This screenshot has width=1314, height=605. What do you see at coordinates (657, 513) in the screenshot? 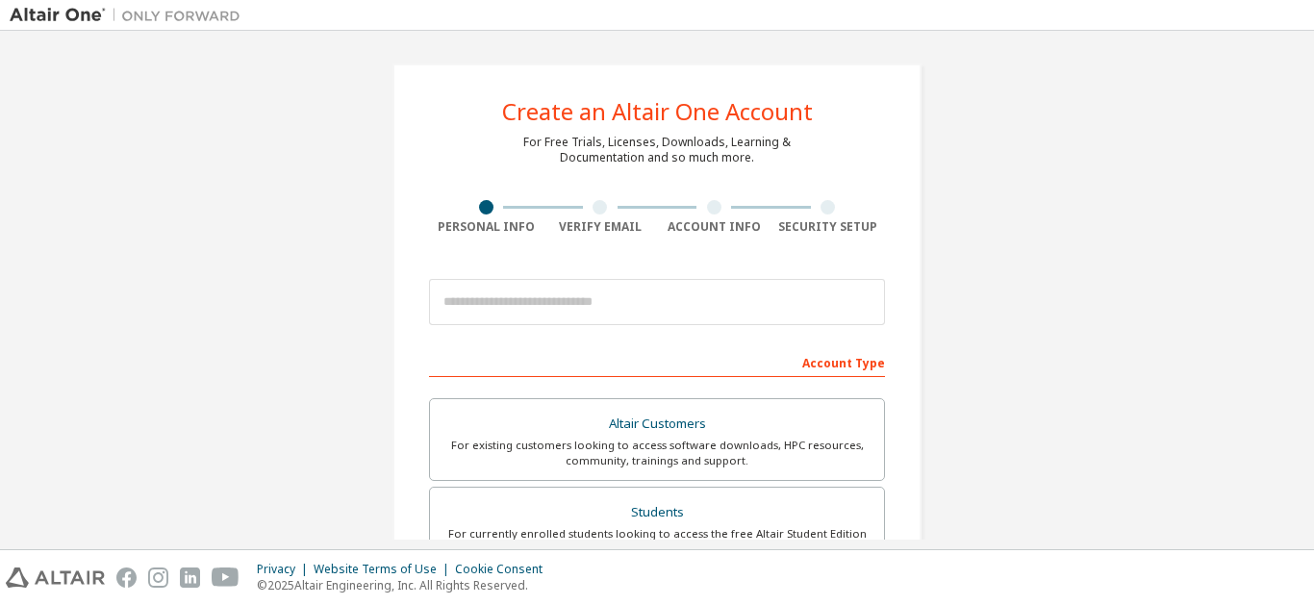
I see `div: Students` at bounding box center [657, 513].